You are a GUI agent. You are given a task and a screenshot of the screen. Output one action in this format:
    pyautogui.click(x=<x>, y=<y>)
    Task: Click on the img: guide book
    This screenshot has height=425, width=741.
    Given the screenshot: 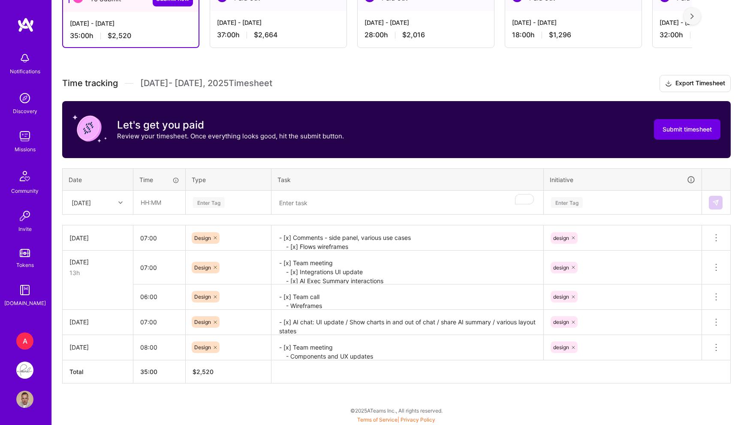 What is the action you would take?
    pyautogui.click(x=25, y=290)
    